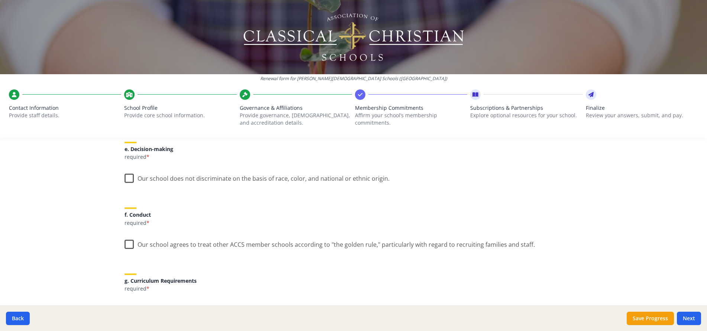 Image resolution: width=707 pixels, height=331 pixels. Describe the element at coordinates (688, 319) in the screenshot. I see `button: Next` at that location.